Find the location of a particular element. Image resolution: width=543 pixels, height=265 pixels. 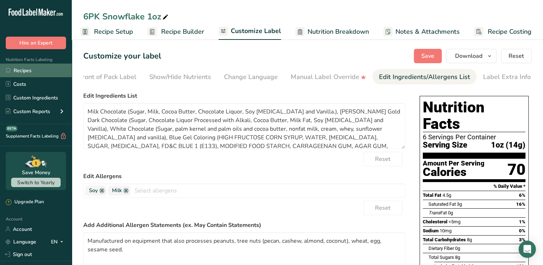

div: Change Language is located at coordinates (251, 77).